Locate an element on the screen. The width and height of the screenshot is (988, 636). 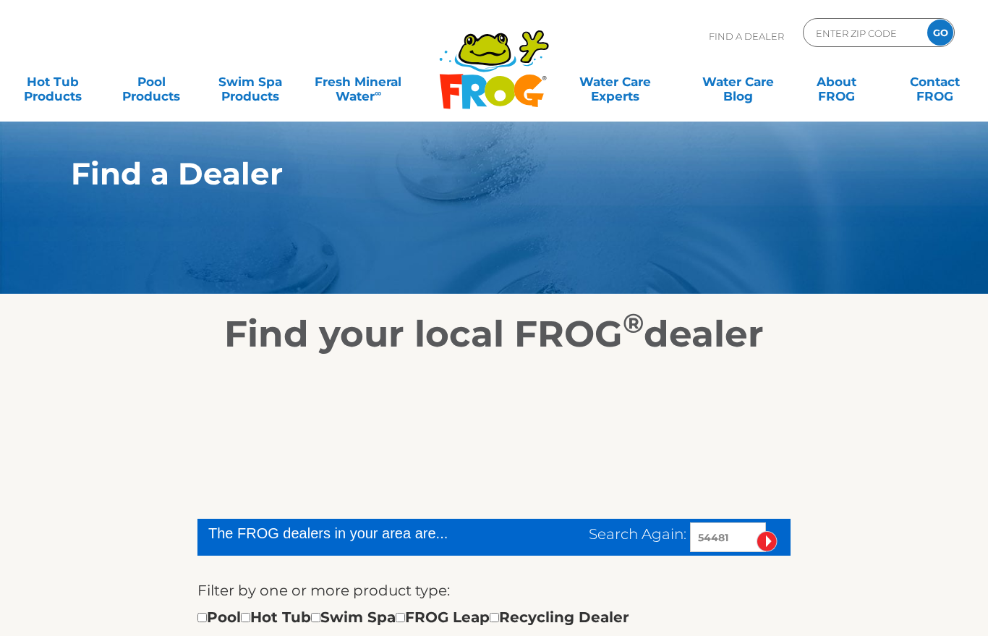
div: The FROG dealers in your area are... is located at coordinates (354, 533).